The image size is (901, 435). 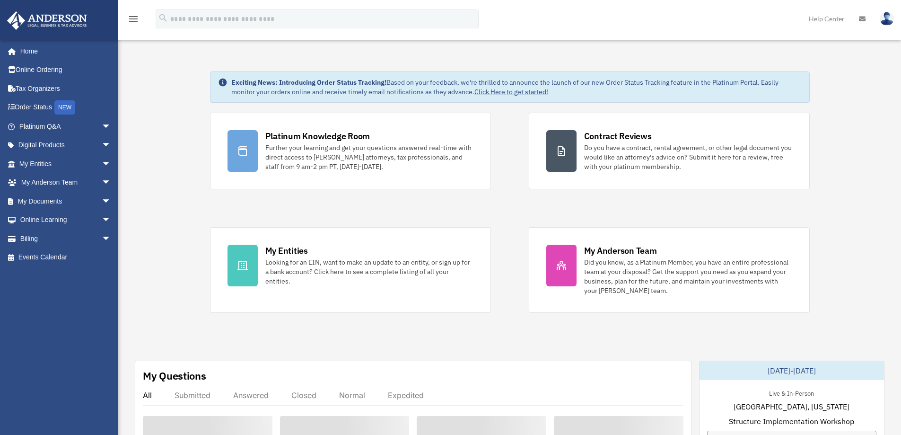 I want to click on img: Anderson Advisors Platinum Portal, so click(x=47, y=20).